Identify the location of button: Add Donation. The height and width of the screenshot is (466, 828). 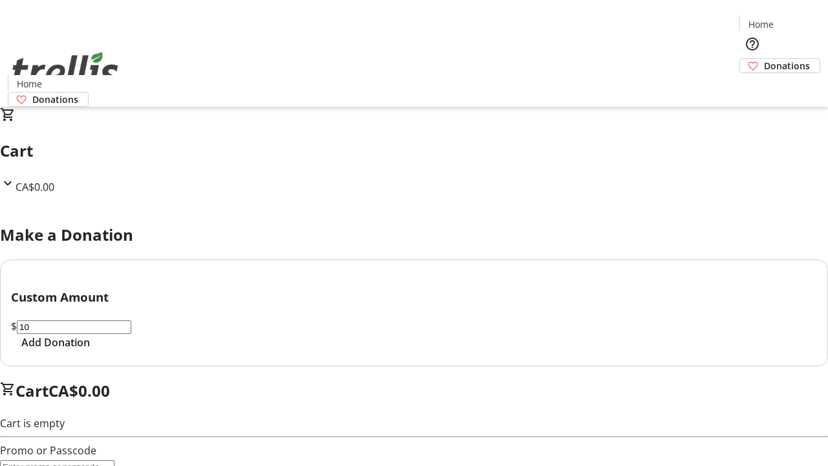
(56, 342).